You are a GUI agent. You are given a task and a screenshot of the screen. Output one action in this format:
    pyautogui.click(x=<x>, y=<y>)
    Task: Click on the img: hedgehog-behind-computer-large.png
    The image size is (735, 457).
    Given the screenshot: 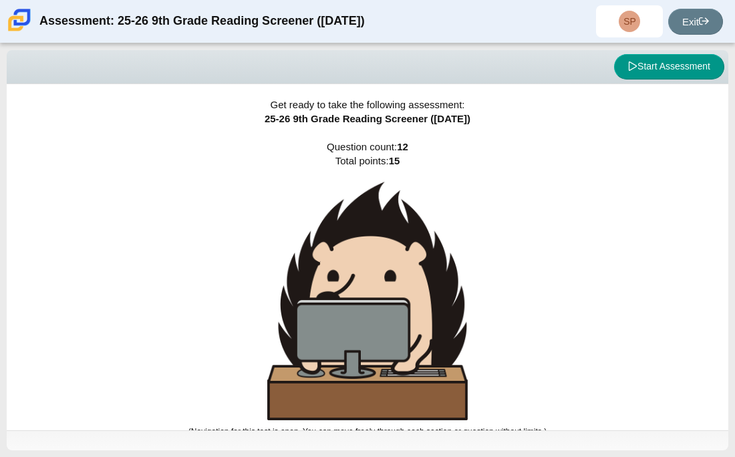 What is the action you would take?
    pyautogui.click(x=368, y=301)
    